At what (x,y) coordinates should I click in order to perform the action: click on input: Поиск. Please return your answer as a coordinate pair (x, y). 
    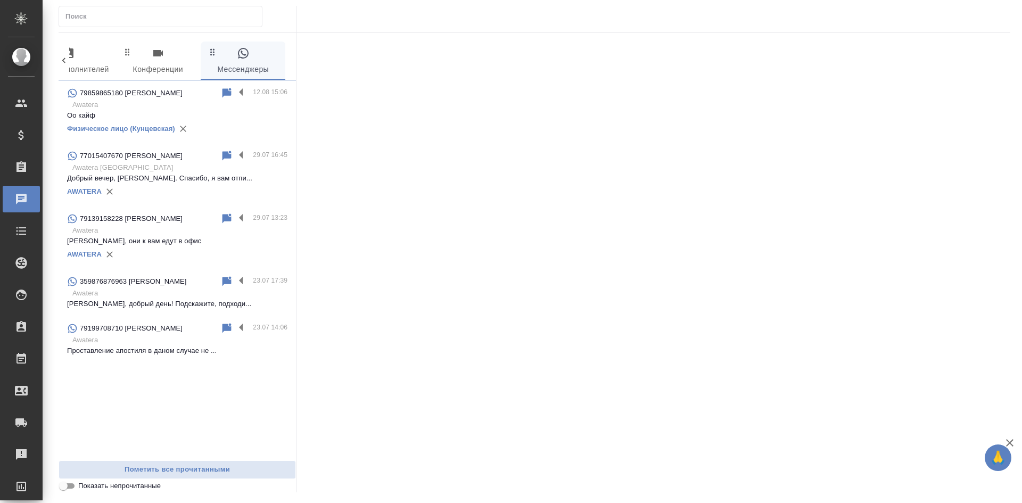
    Looking at the image, I should click on (163, 17).